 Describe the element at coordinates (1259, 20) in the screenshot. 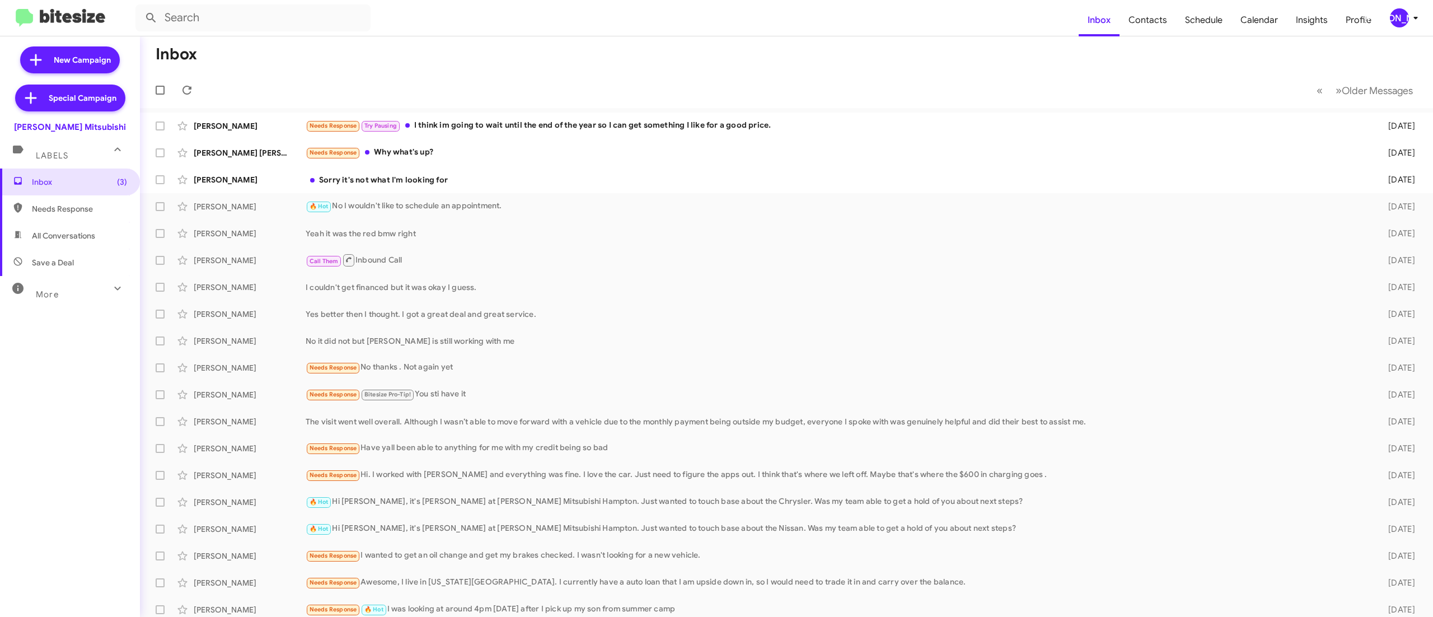

I see `a: Calendar` at that location.